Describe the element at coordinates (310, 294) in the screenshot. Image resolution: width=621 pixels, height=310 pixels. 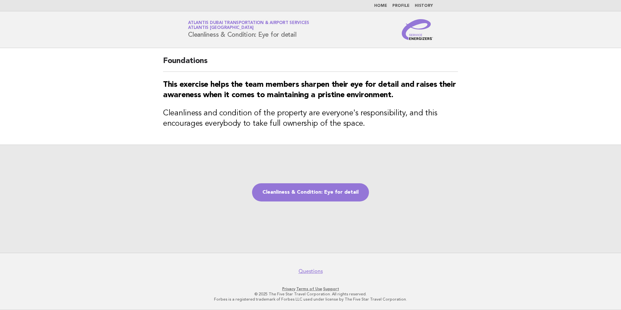
I see `p: © 2025 The Five Star Travel Corporation. All rights reserved.` at that location.